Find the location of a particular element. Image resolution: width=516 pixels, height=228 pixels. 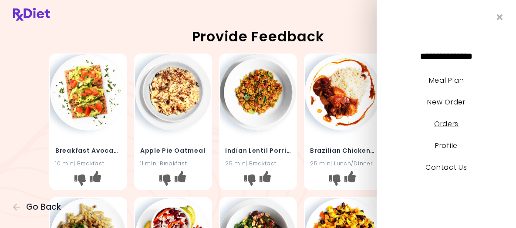

div: 10 min | Breakfast is located at coordinates (88, 163).